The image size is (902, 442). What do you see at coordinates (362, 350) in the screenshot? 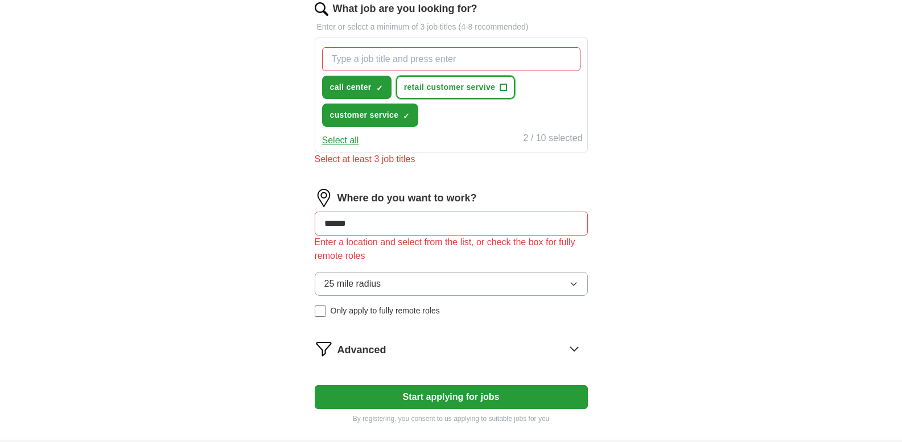
I see `span: Advanced` at bounding box center [362, 350].